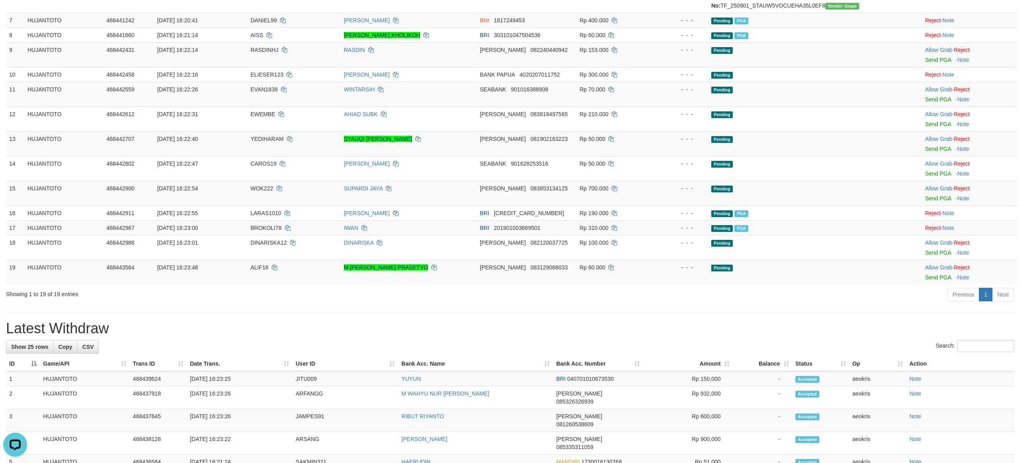  What do you see at coordinates (262, 188) in the screenshot?
I see `span: WOK222` at bounding box center [262, 188].